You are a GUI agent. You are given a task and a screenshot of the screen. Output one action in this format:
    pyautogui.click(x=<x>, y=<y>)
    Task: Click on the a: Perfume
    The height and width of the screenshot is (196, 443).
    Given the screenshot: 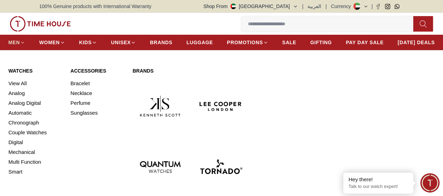 What is the action you would take?
    pyautogui.click(x=97, y=103)
    